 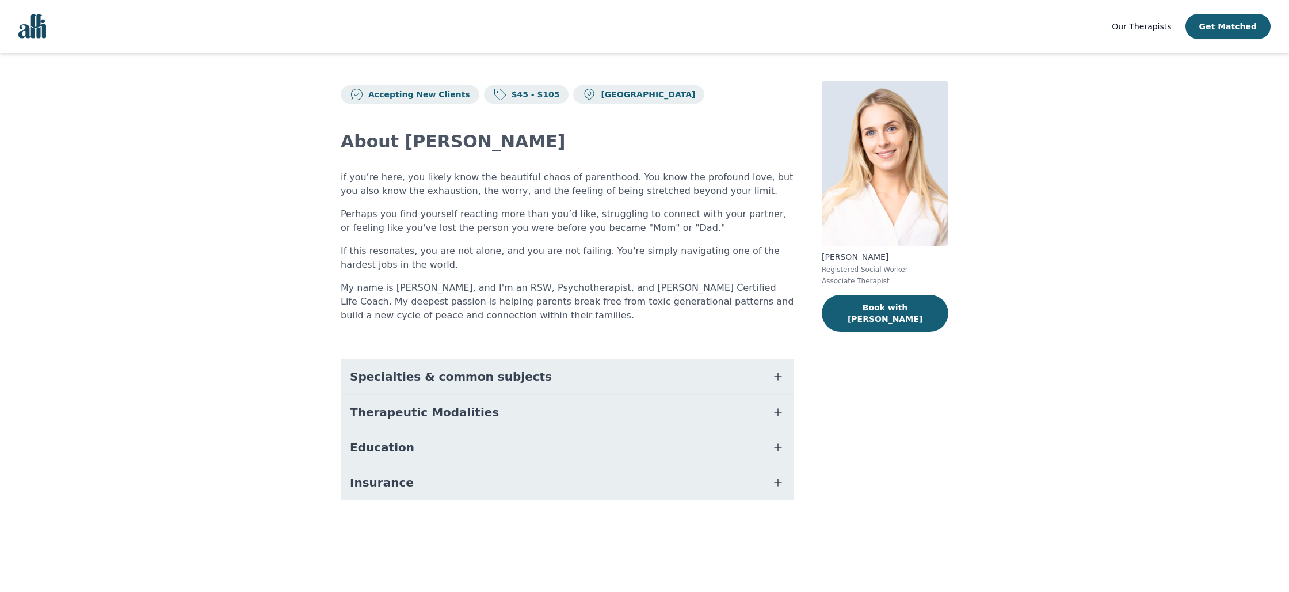 I want to click on p: If this resonates, you are not alone, and you are not failing. You're simply navigating one of th..., so click(x=567, y=258).